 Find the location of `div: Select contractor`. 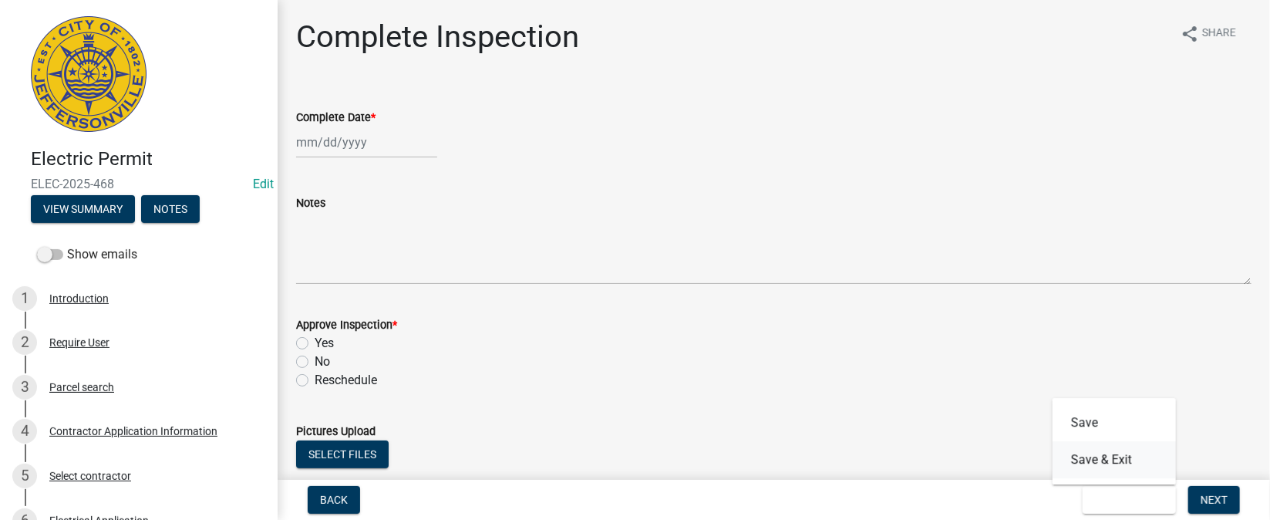

div: Select contractor is located at coordinates (90, 476).